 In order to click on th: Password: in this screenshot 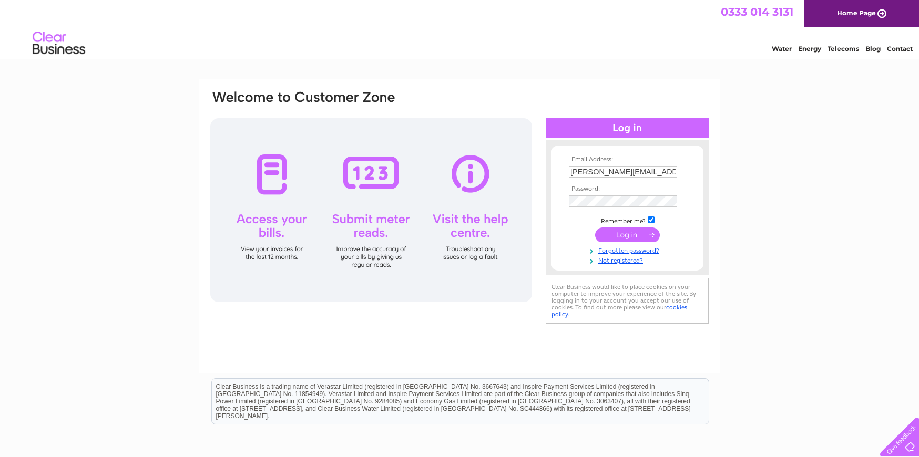, I will do `click(627, 189)`.